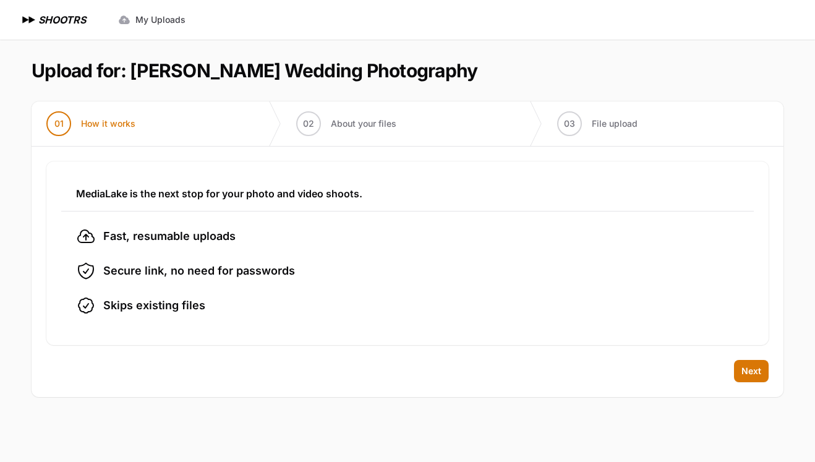  What do you see at coordinates (751, 371) in the screenshot?
I see `button: Next` at bounding box center [751, 371].